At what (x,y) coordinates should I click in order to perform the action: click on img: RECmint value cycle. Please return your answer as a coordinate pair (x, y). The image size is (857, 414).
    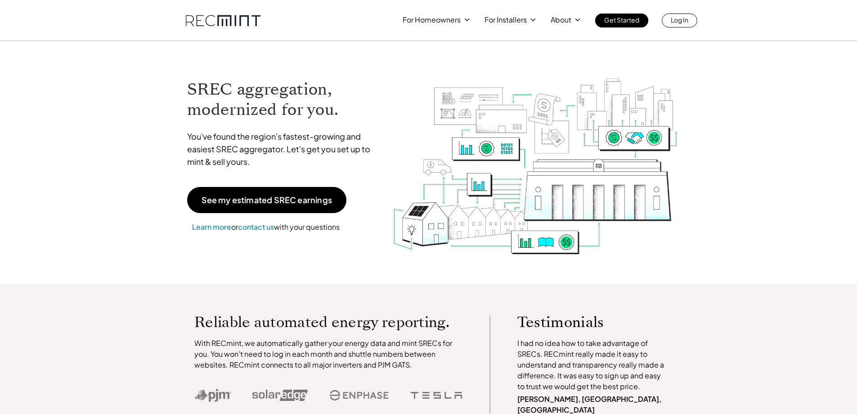
    Looking at the image, I should click on (536, 155).